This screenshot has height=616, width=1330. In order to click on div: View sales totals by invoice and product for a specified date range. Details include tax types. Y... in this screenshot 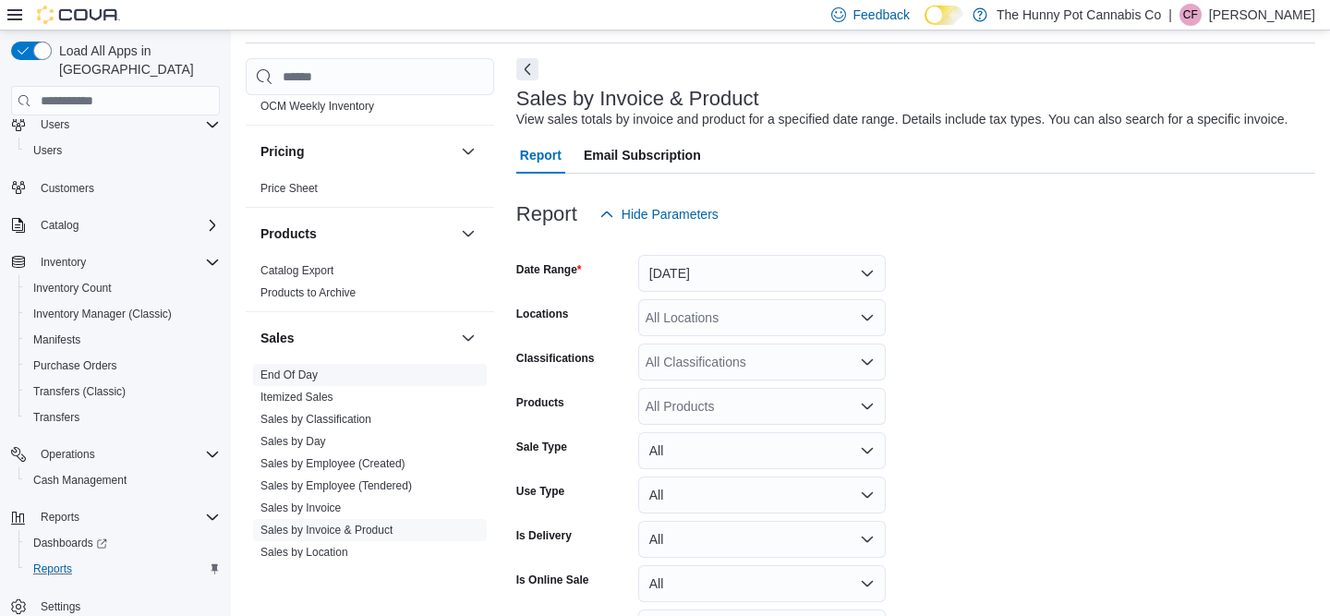, I will do `click(902, 119)`.